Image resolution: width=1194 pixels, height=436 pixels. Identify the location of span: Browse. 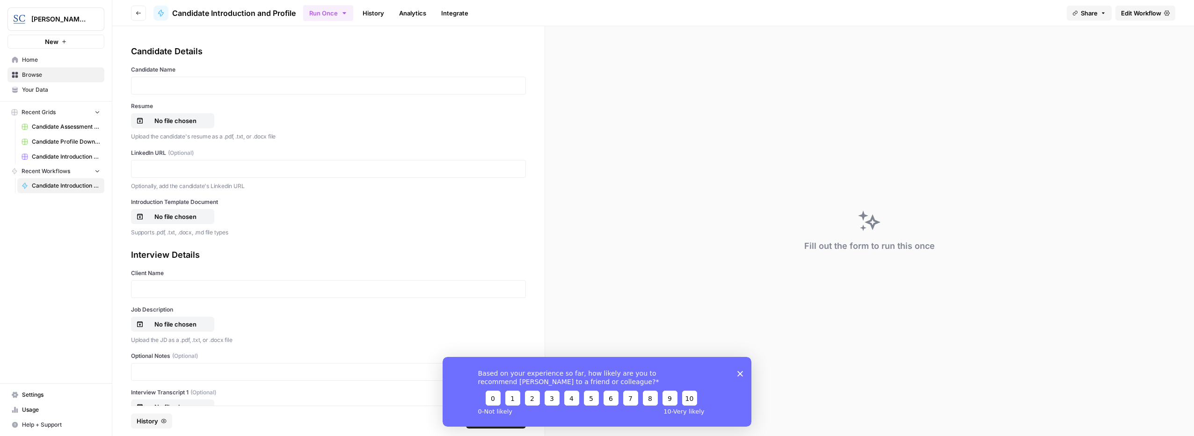
(61, 75).